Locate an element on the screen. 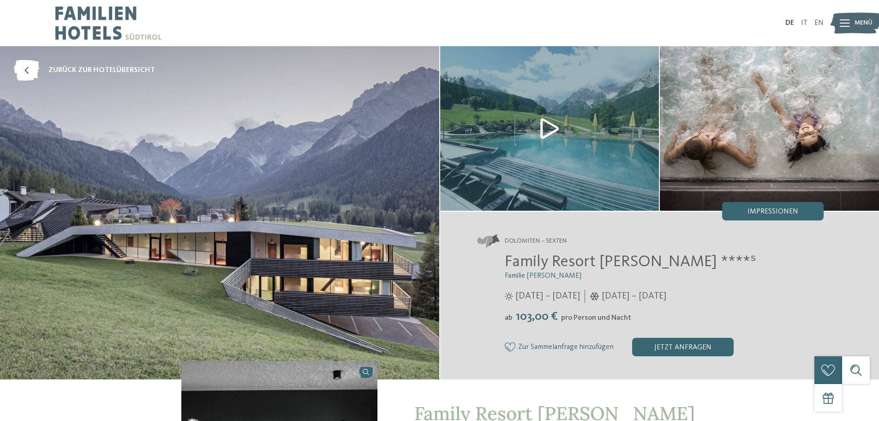  span: 103,00 € is located at coordinates (537, 316).